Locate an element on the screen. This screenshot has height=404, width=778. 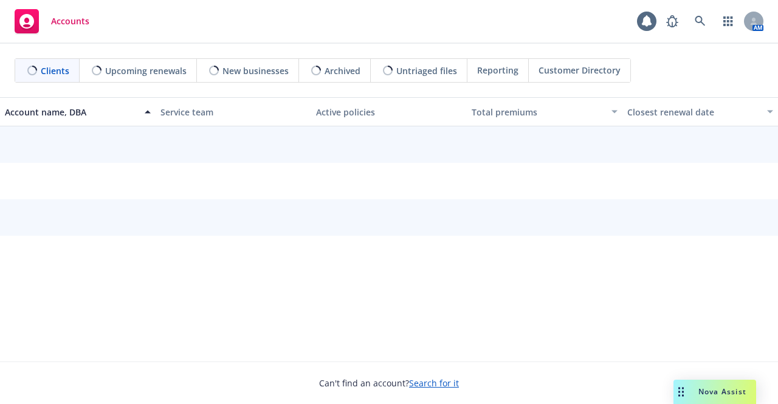
div: Active policies is located at coordinates (389, 112).